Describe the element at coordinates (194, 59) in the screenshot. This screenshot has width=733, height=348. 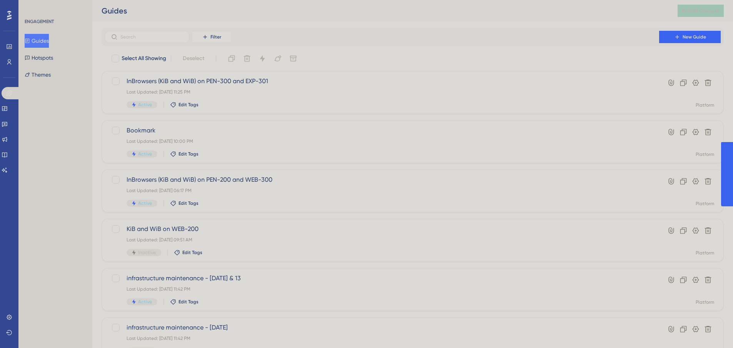
I see `button: Deselect` at that location.